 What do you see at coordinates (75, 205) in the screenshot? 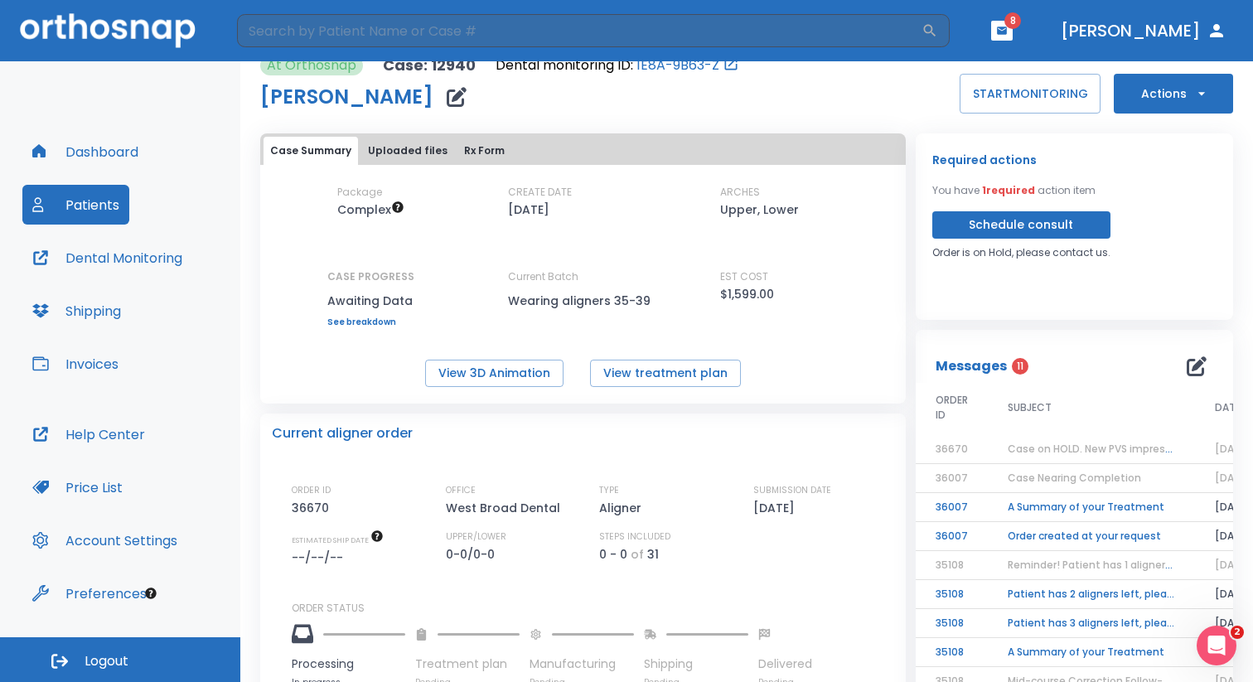
I see `button: Patients` at bounding box center [75, 205].